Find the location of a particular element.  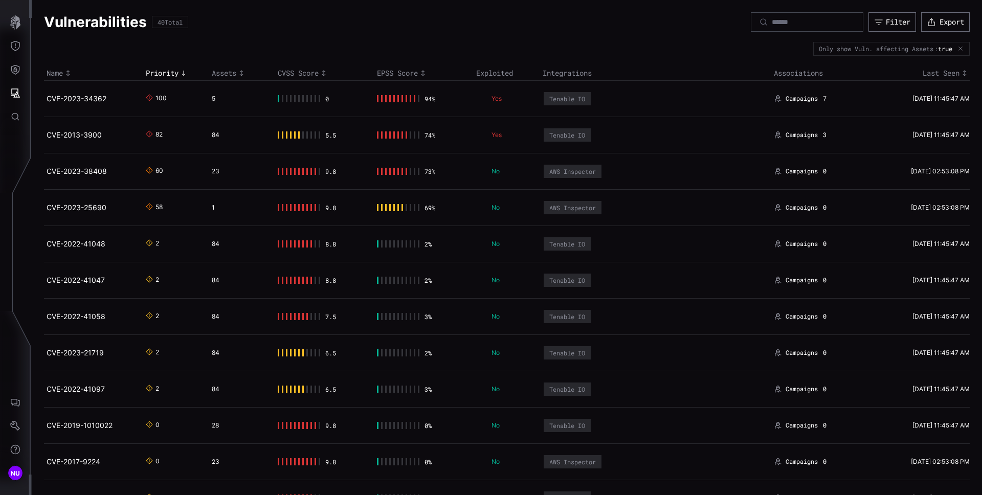

a: CVE-2022-41047 is located at coordinates (76, 280).